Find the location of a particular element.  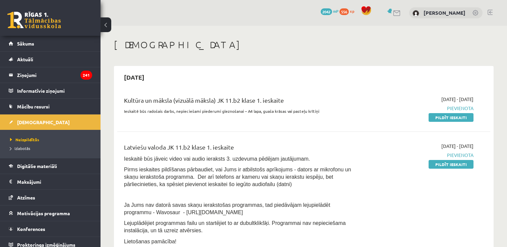

a: Konferences is located at coordinates (50, 229).